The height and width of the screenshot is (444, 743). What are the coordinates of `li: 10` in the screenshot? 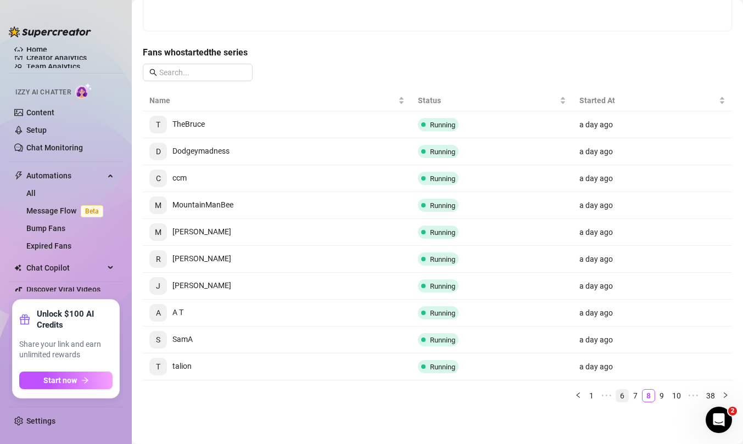 It's located at (676, 396).